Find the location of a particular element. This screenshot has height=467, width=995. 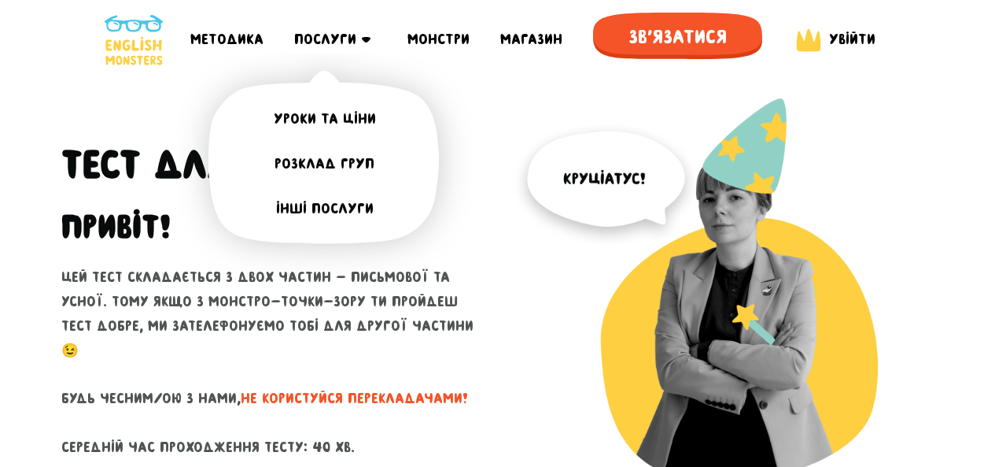

img: English Monsters is located at coordinates (134, 40).